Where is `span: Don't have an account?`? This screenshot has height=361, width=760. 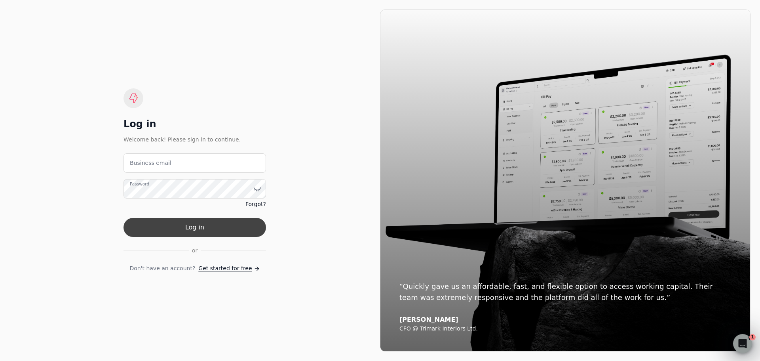 span: Don't have an account? is located at coordinates (162, 268).